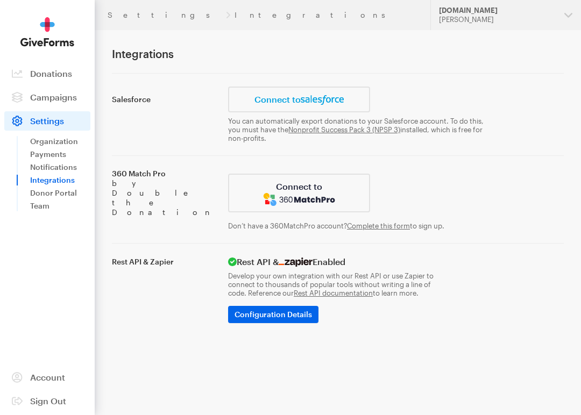 The width and height of the screenshot is (581, 415). What do you see at coordinates (47, 377) in the screenshot?
I see `span: Account` at bounding box center [47, 377].